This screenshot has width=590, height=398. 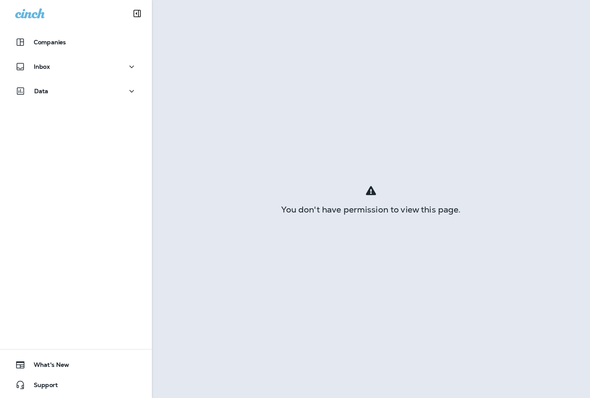 I want to click on span: Support, so click(x=41, y=387).